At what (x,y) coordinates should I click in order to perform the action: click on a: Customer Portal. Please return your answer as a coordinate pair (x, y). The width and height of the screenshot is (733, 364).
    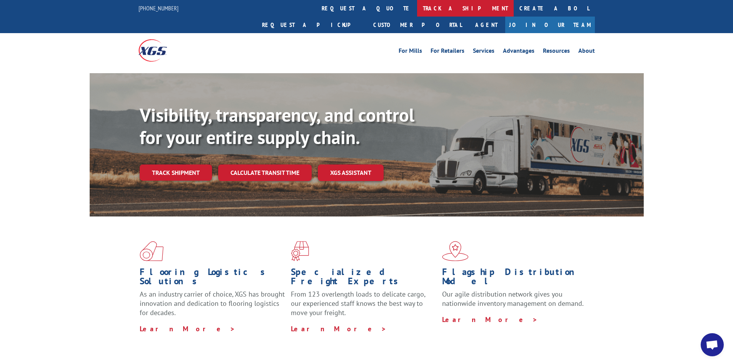
    Looking at the image, I should click on (418, 25).